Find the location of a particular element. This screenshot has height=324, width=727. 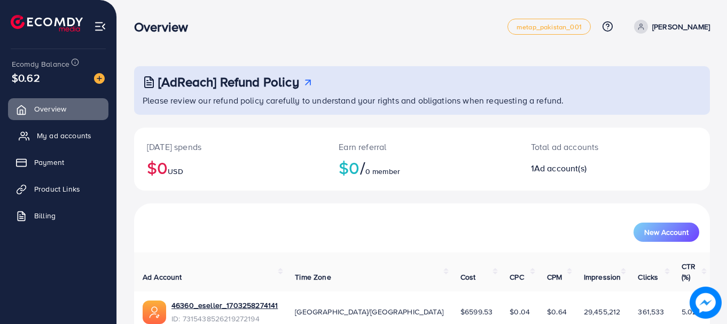

span: Billing is located at coordinates (45, 216).